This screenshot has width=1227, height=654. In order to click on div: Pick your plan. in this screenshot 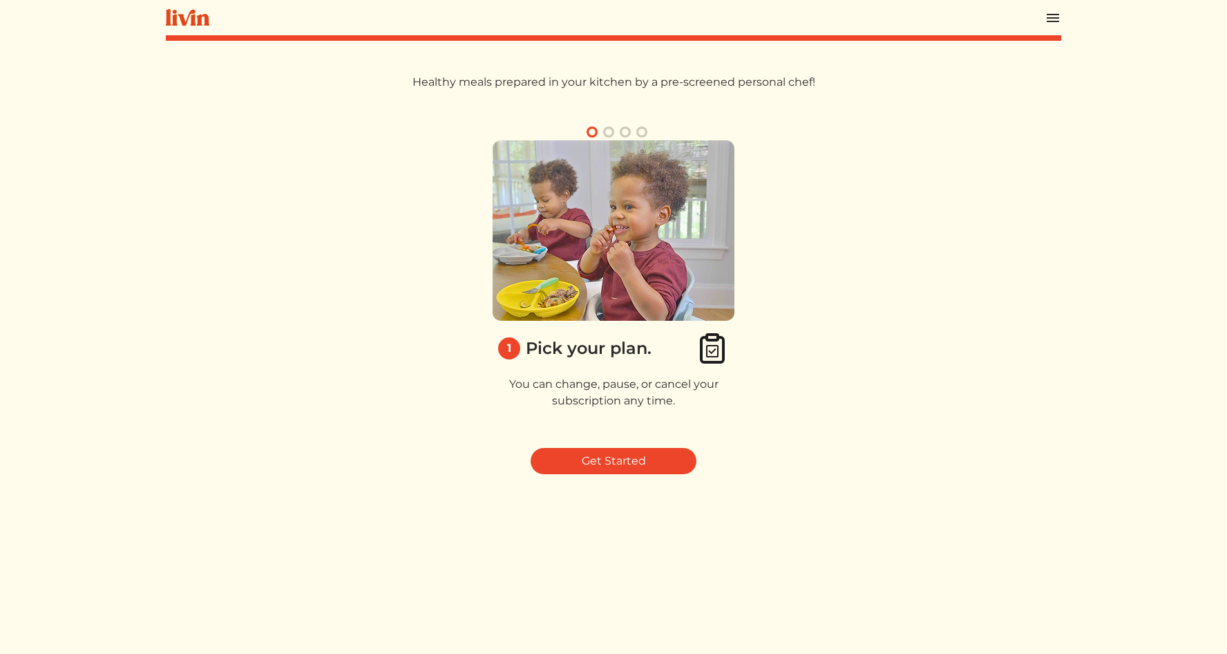, I will do `click(589, 348)`.